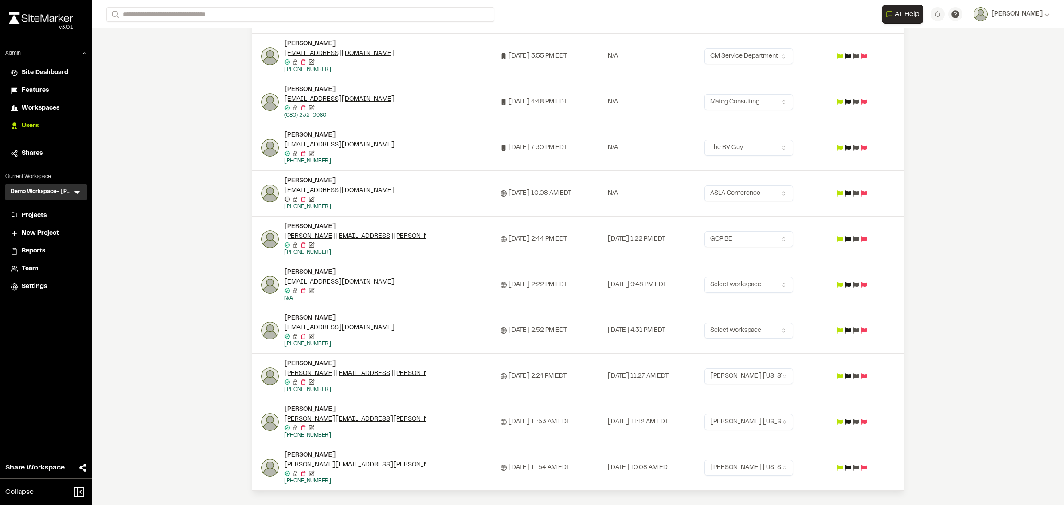  I want to click on img: Matthew, so click(270, 56).